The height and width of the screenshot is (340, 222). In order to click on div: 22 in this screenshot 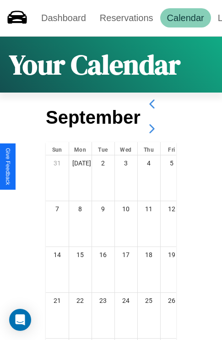, I will do `click(80, 301)`.